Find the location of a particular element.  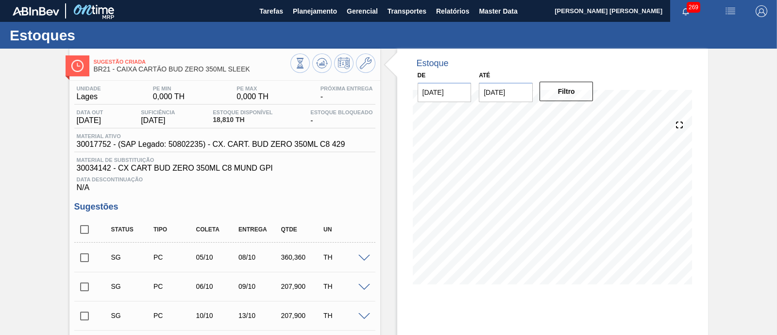

h3: Sugestões is located at coordinates (225, 206).